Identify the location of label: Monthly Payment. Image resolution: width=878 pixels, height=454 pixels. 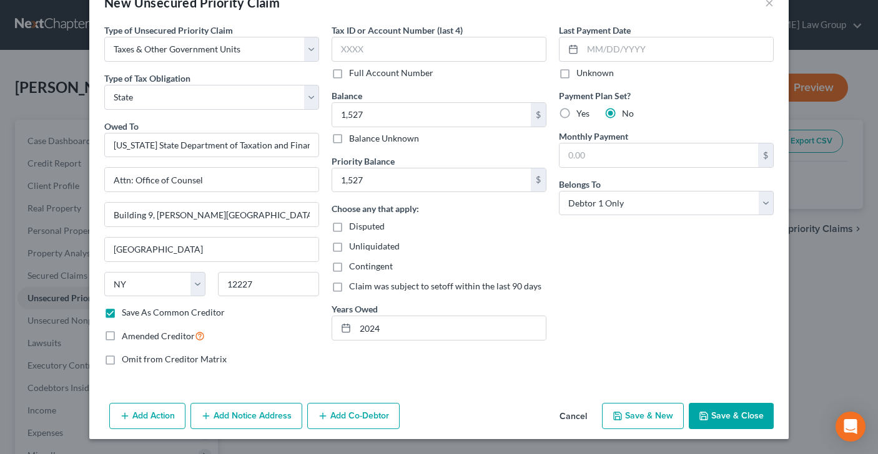
(593, 136).